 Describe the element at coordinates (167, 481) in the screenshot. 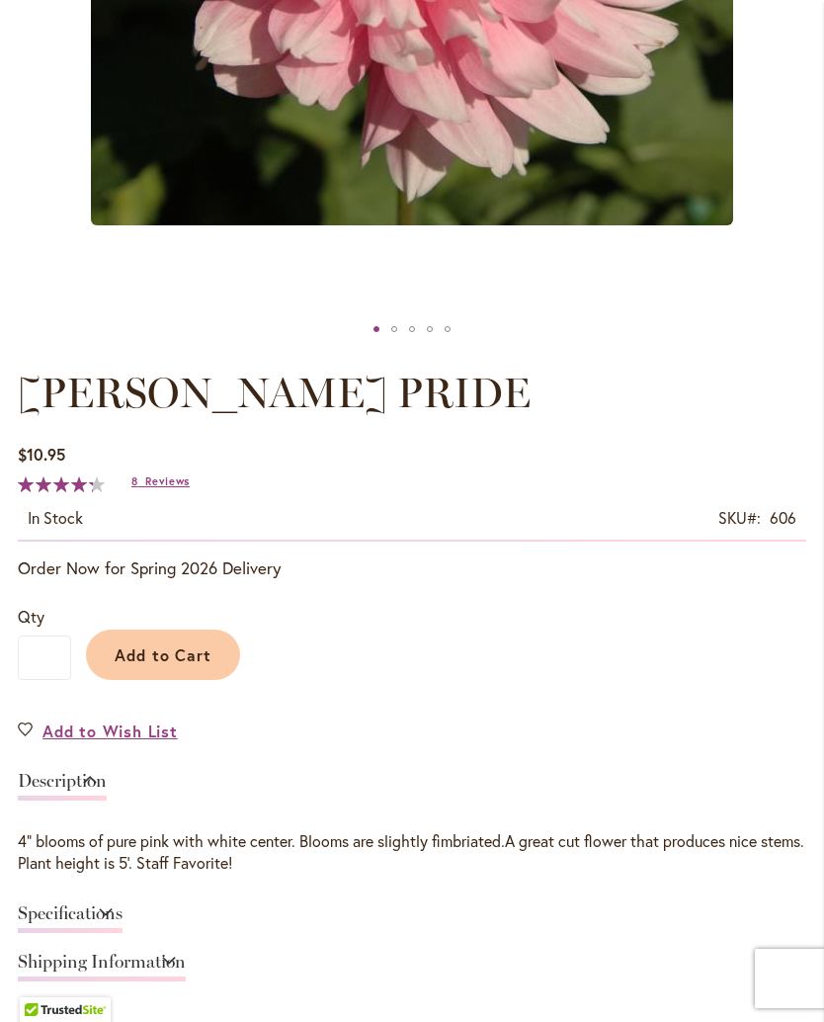

I see `span: Reviews` at that location.